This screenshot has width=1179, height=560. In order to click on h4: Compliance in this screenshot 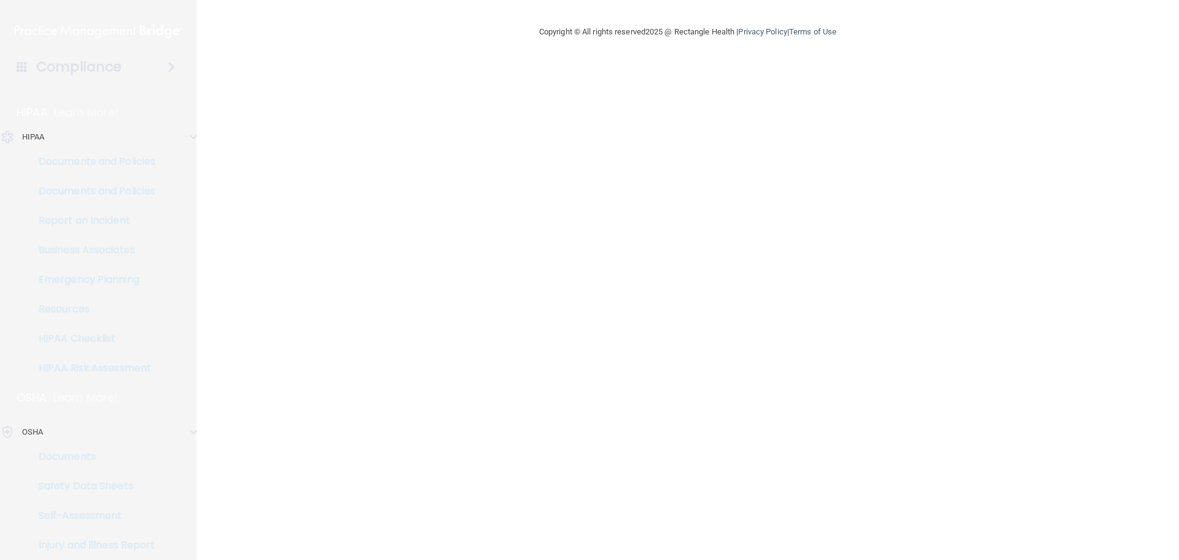, I will do `click(79, 67)`.